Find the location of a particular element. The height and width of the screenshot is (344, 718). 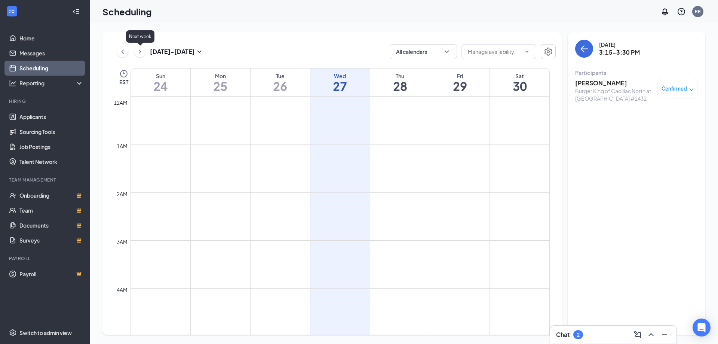

span: EST is located at coordinates (124, 82).